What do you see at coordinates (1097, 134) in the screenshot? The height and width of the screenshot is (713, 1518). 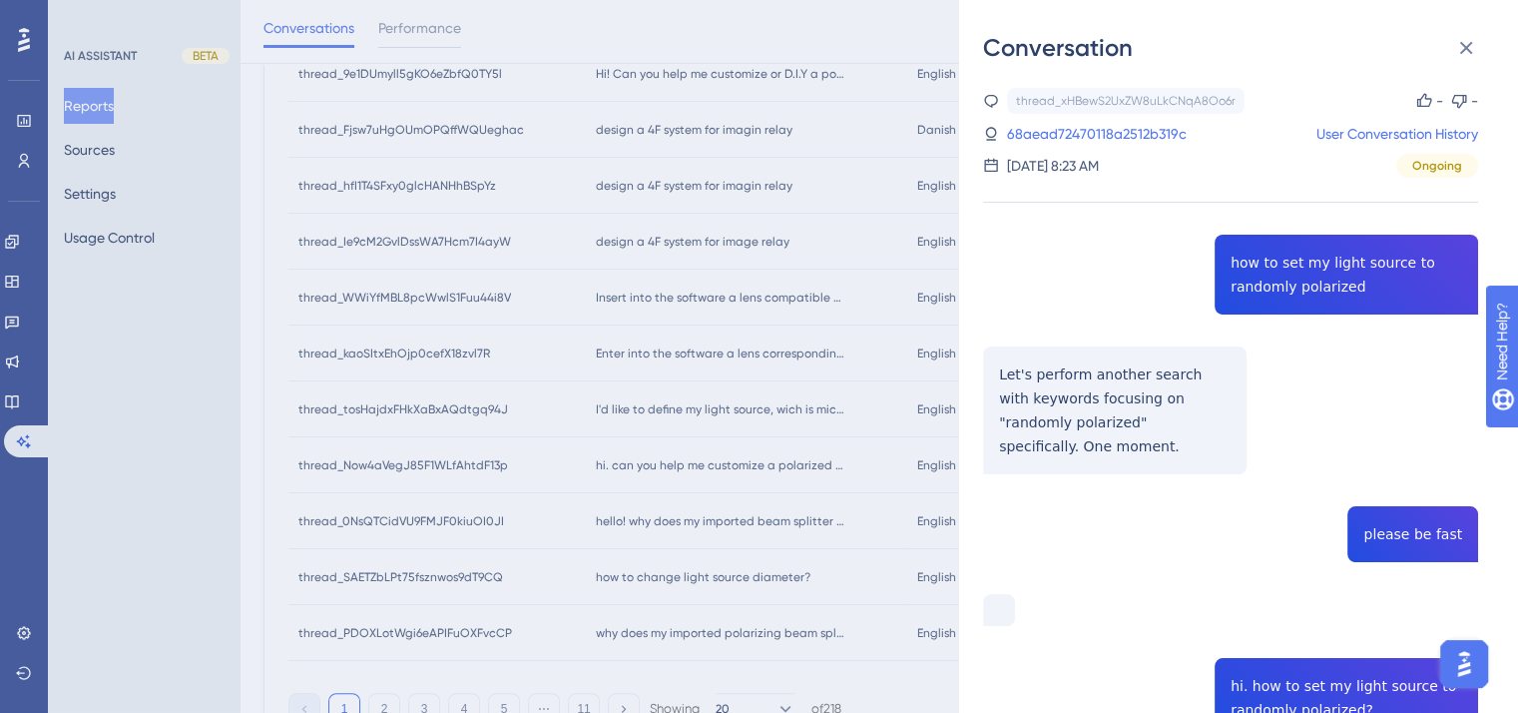 I see `a: 68aead72470118a2512b319c` at bounding box center [1097, 134].